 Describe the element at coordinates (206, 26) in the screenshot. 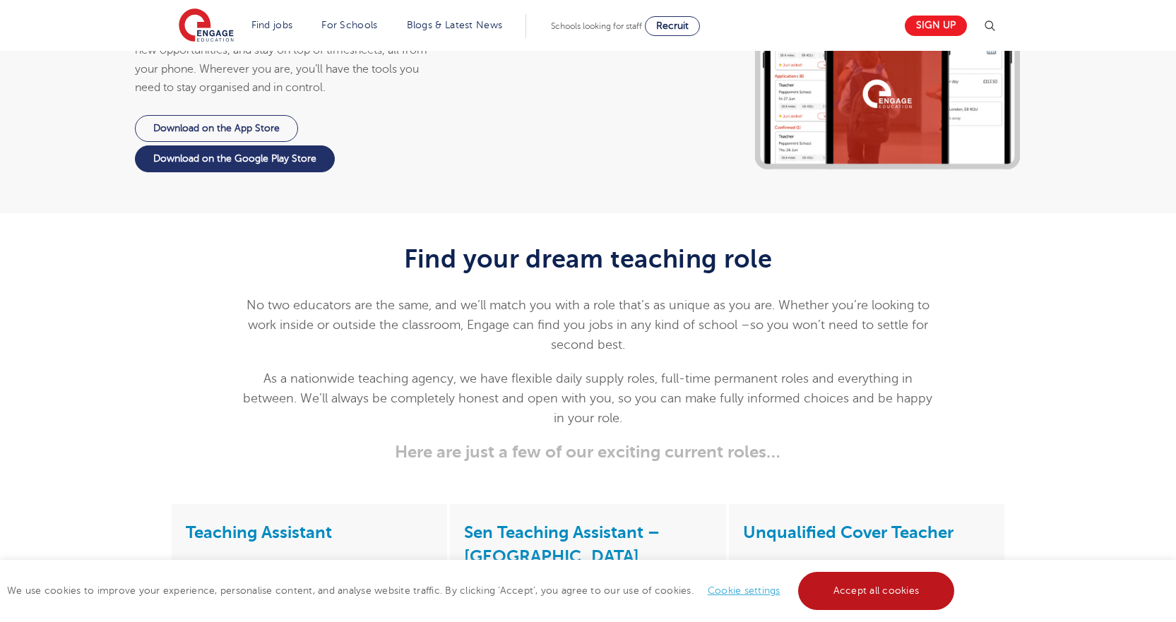

I see `img: Engage Education` at that location.